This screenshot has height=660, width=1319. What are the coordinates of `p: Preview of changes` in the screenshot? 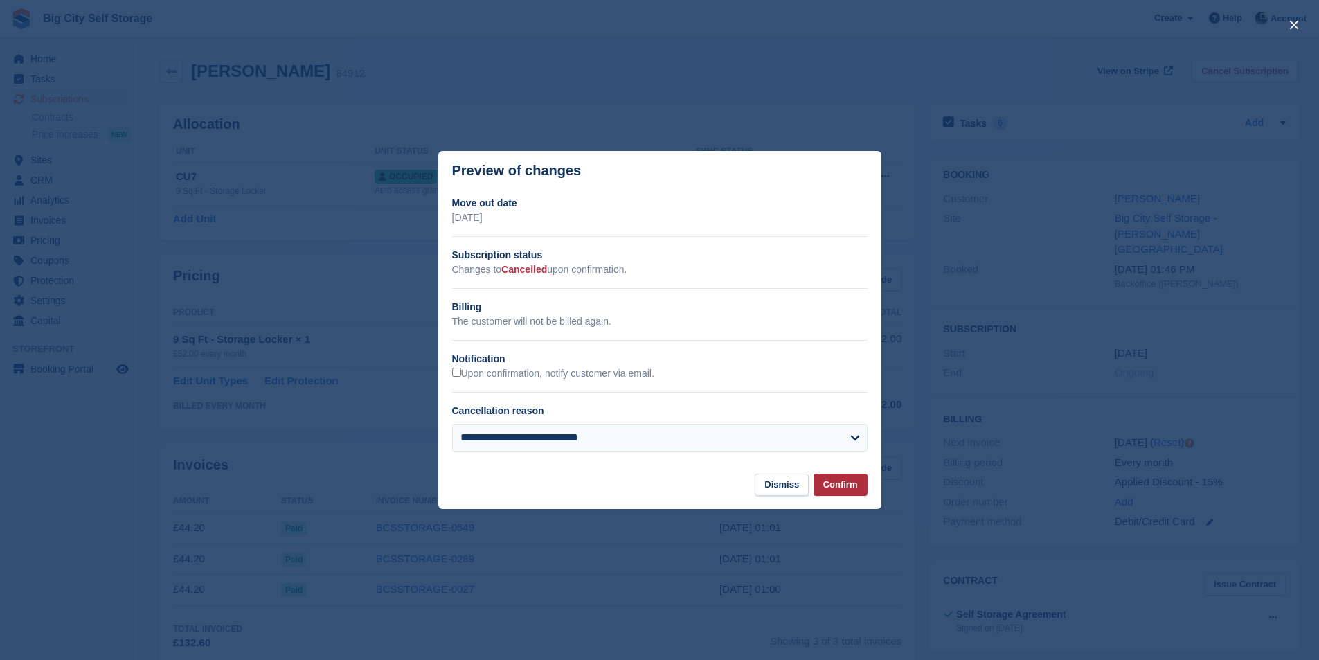 It's located at (517, 170).